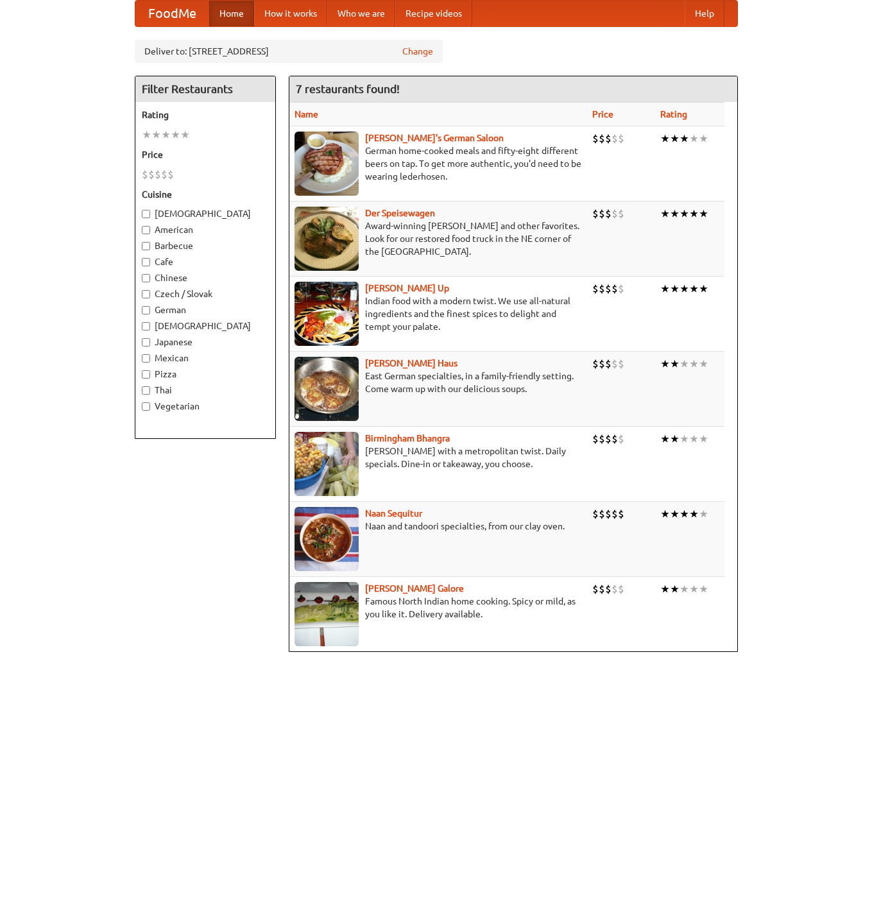 The image size is (872, 908). What do you see at coordinates (393, 513) in the screenshot?
I see `b: Naan Sequitur` at bounding box center [393, 513].